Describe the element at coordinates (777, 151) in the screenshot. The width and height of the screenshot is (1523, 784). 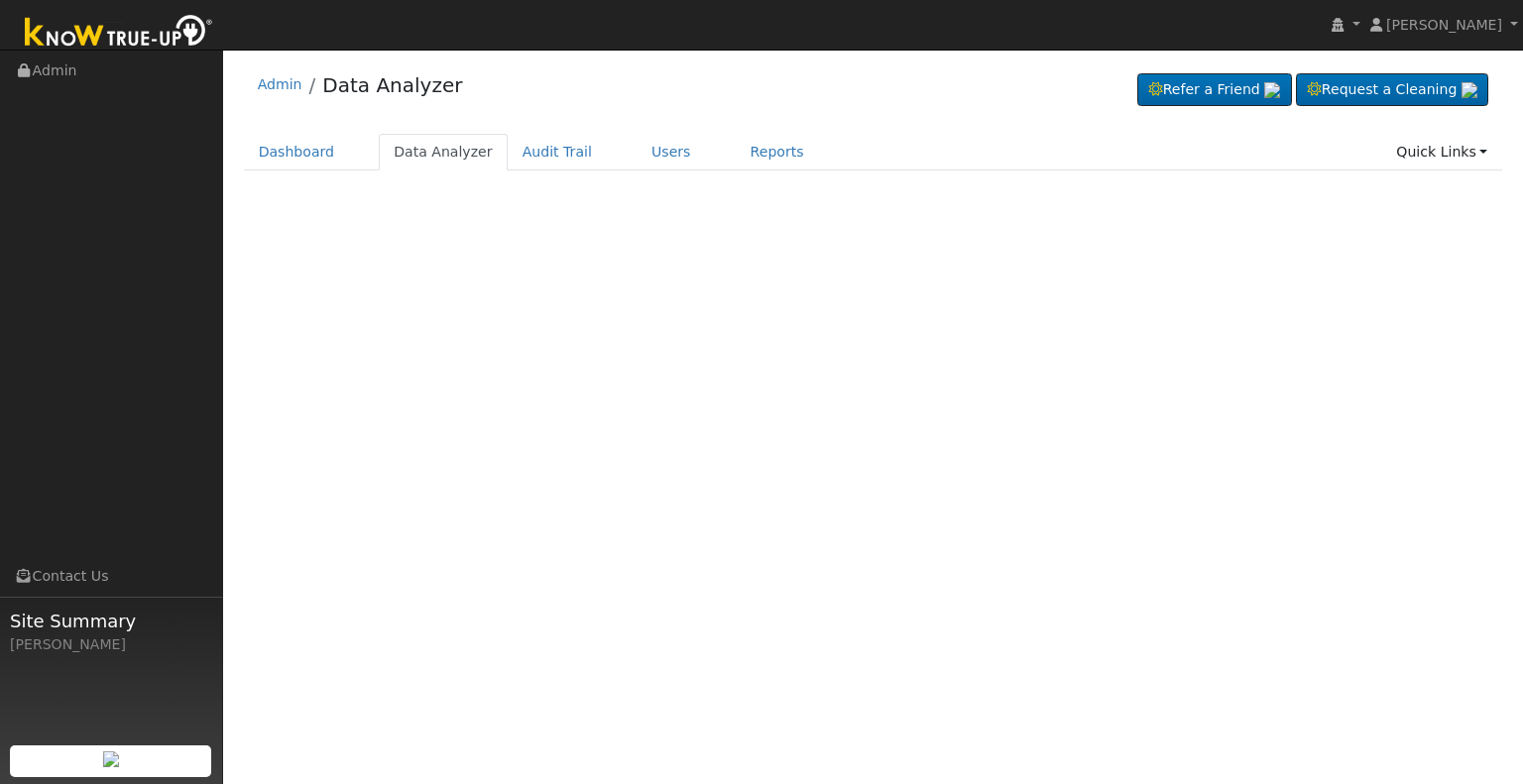
I see `a: Reports` at that location.